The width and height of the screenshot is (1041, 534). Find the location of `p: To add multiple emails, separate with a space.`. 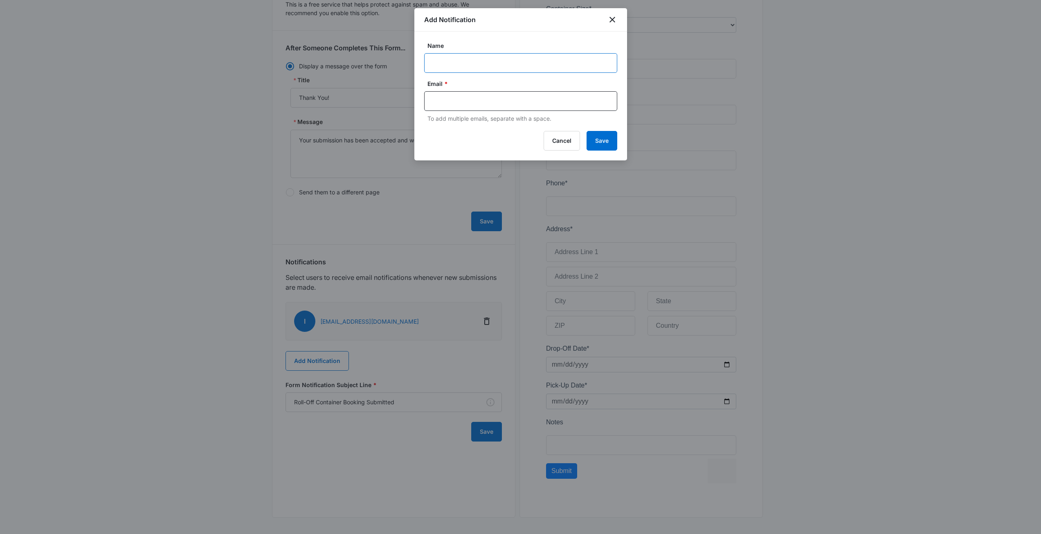

p: To add multiple emails, separate with a space. is located at coordinates (522, 118).